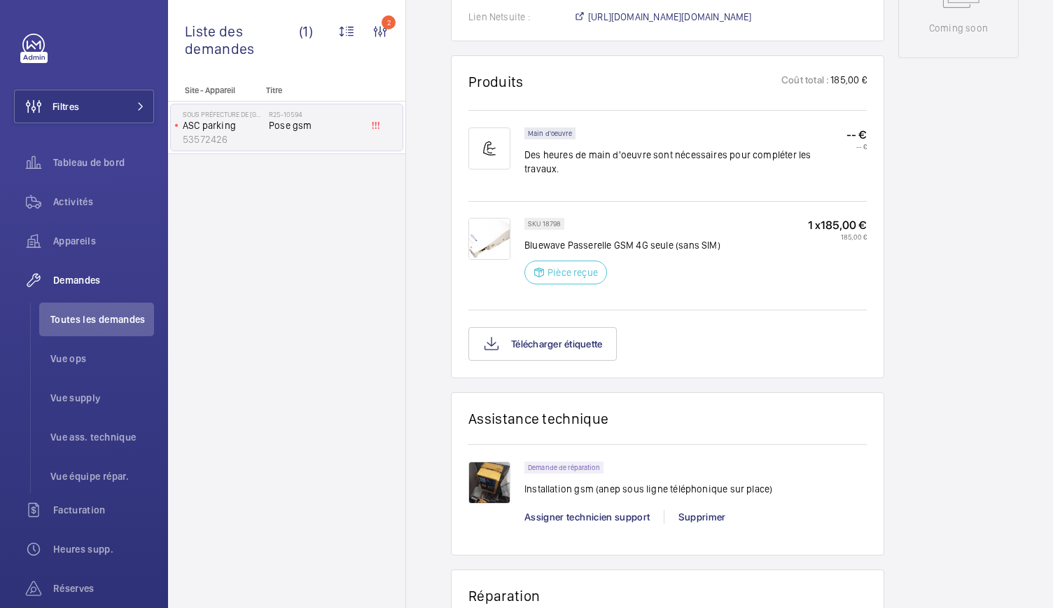 The width and height of the screenshot is (1053, 608). What do you see at coordinates (958, 28) in the screenshot?
I see `p: Coming soon` at bounding box center [958, 28].